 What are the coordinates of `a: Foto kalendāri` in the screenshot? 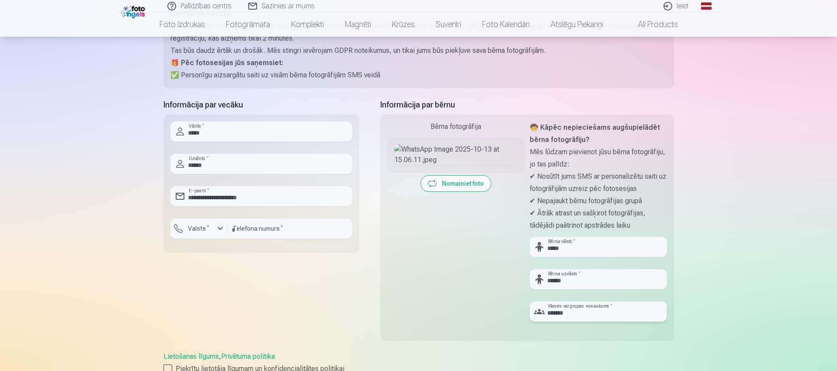 It's located at (505, 24).